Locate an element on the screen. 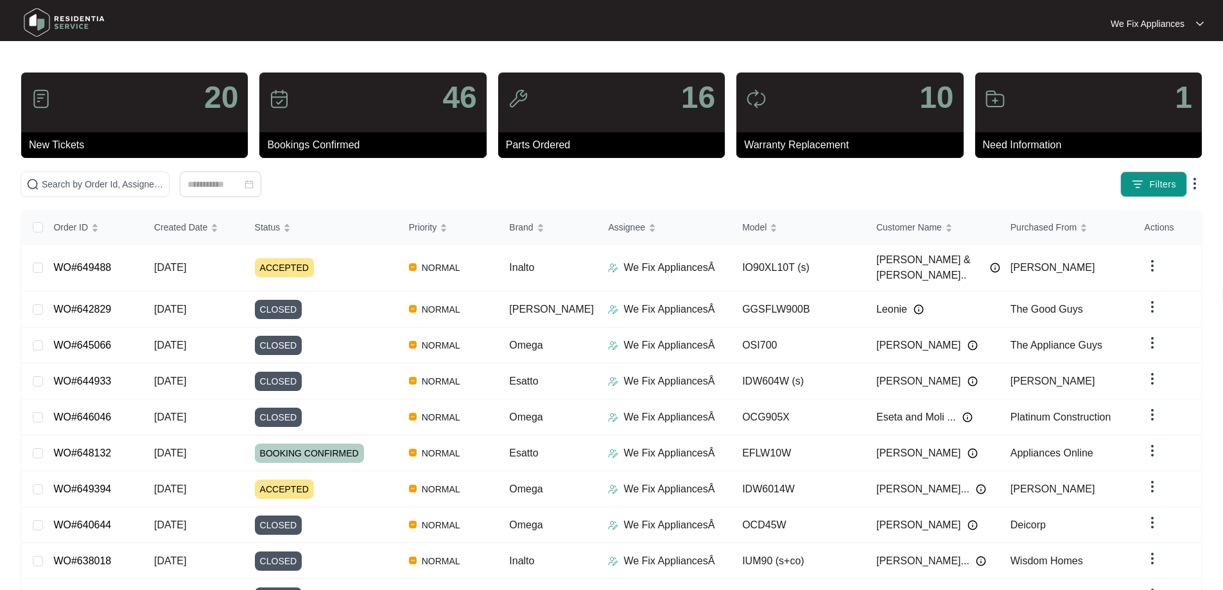  span: Brand is located at coordinates (521, 227).